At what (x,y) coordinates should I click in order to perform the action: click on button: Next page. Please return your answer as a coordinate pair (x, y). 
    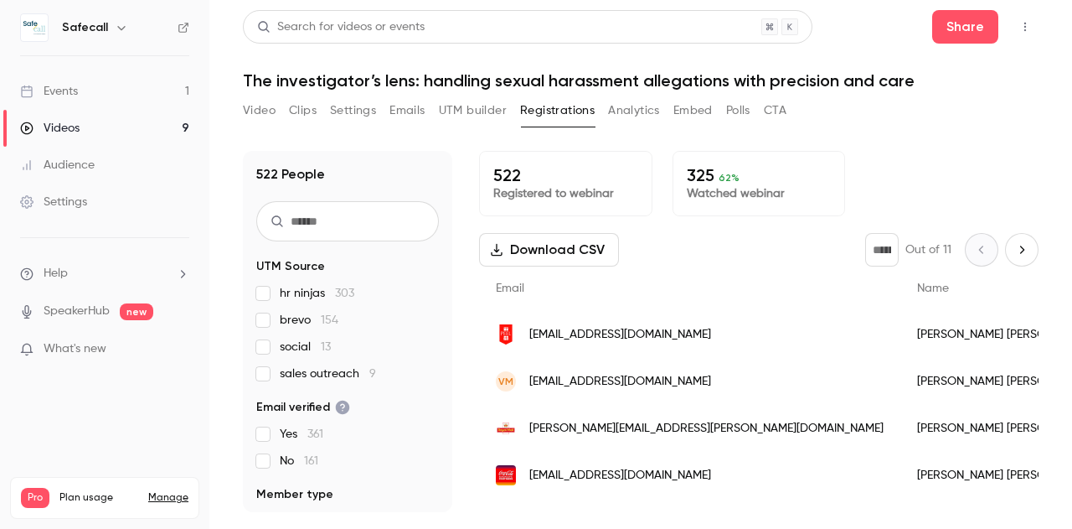
    Looking at the image, I should click on (1022, 250).